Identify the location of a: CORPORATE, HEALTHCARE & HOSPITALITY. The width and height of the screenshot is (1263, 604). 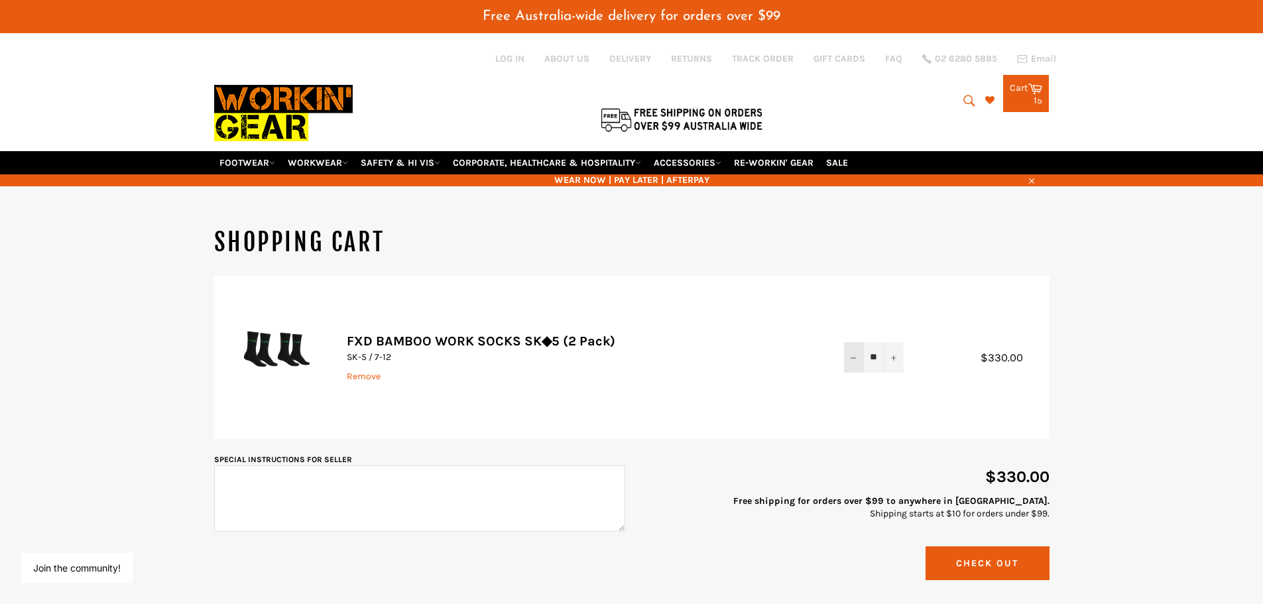
(547, 162).